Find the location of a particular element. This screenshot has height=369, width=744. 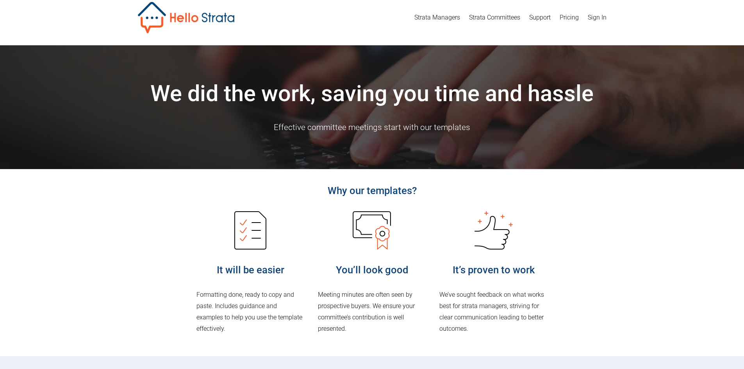

h4: You’ll look good is located at coordinates (372, 270).